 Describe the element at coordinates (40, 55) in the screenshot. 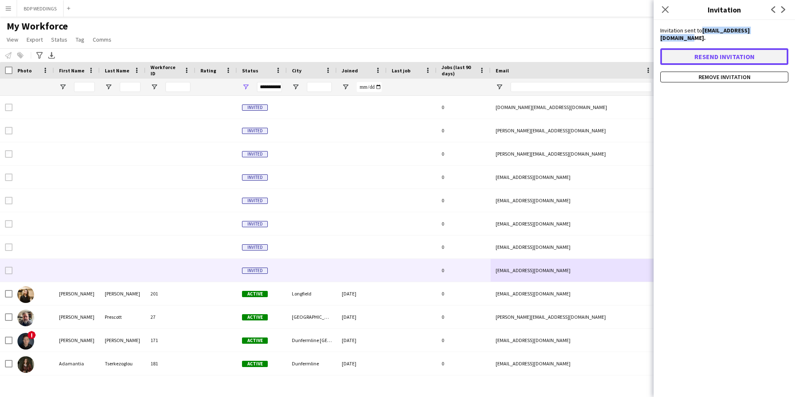

I see `app-action-btn: Advanced filters` at that location.